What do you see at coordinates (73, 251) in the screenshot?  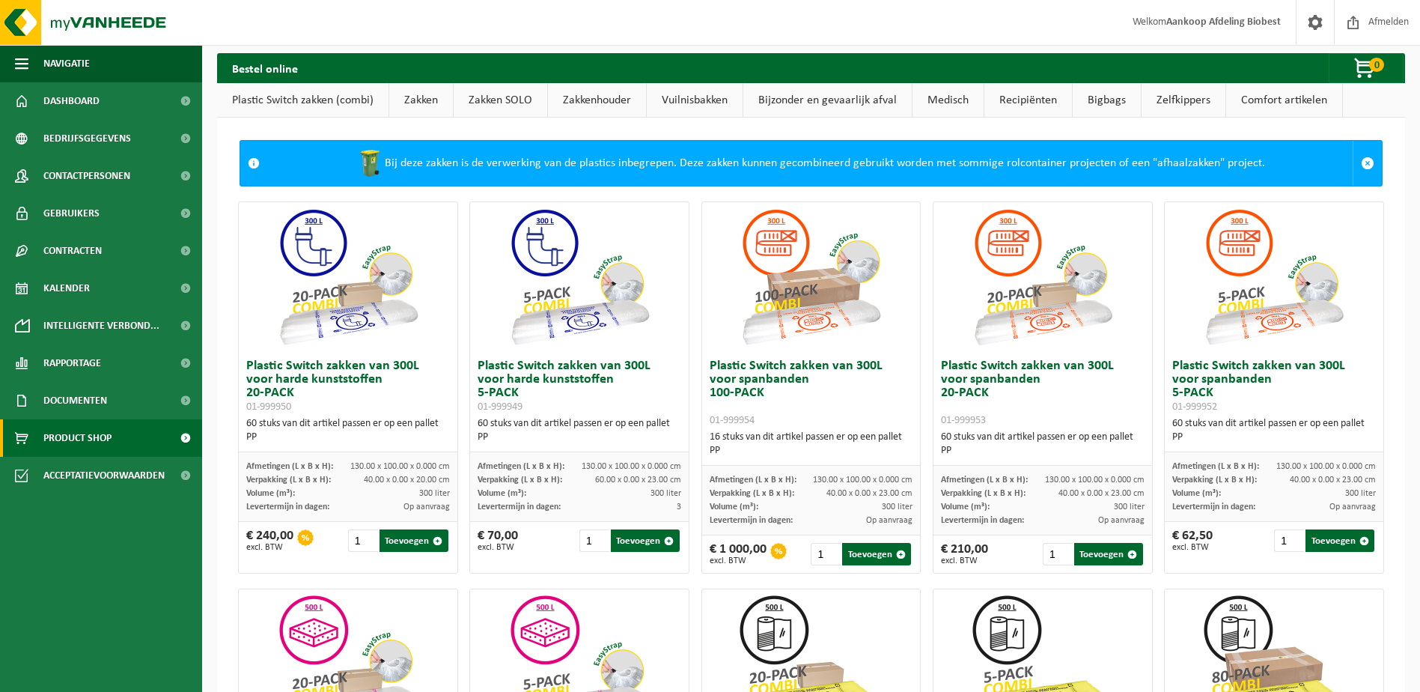 I see `span: Contracten` at bounding box center [73, 251].